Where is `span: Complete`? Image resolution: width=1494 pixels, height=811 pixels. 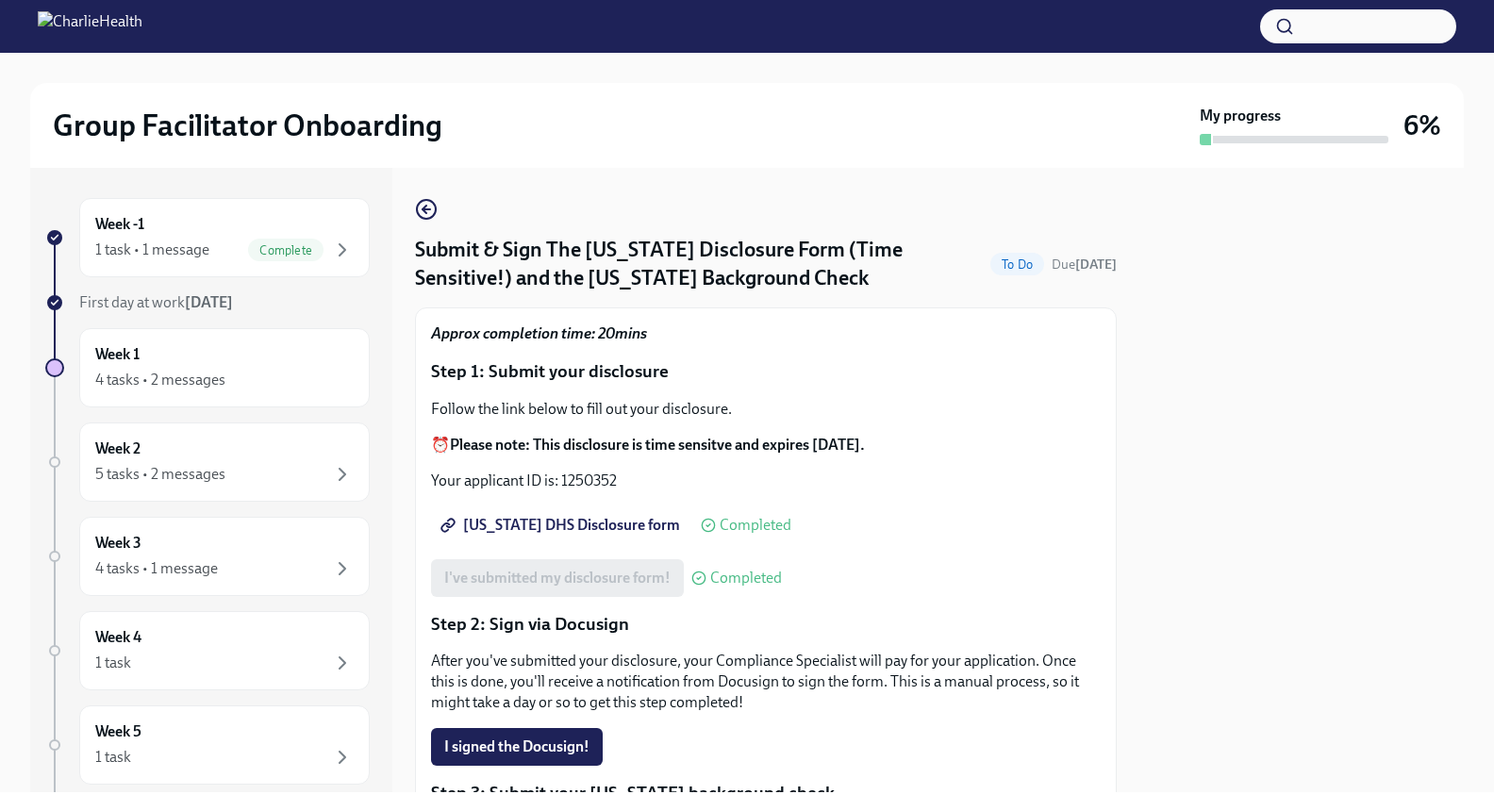 span: Complete is located at coordinates (286, 250).